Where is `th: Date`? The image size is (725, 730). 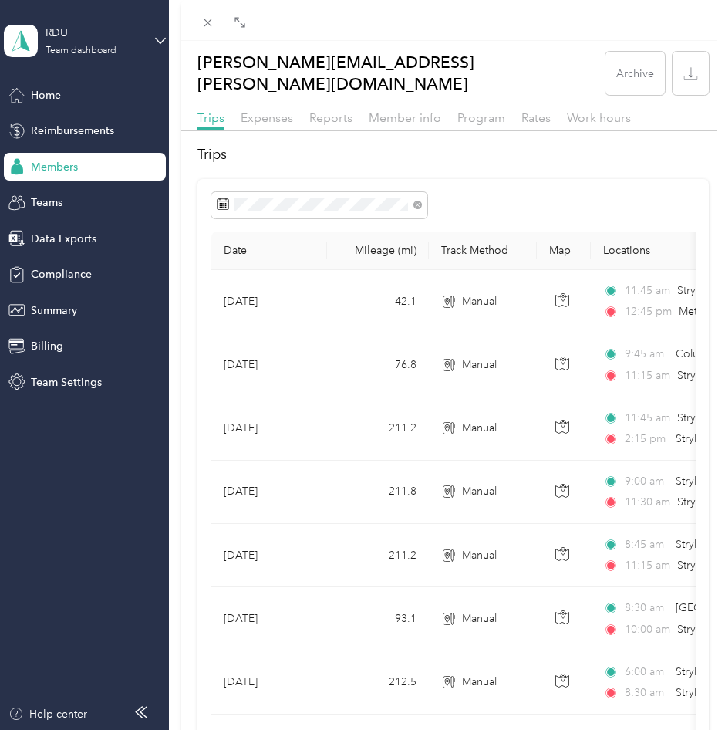 th: Date is located at coordinates (269, 251).